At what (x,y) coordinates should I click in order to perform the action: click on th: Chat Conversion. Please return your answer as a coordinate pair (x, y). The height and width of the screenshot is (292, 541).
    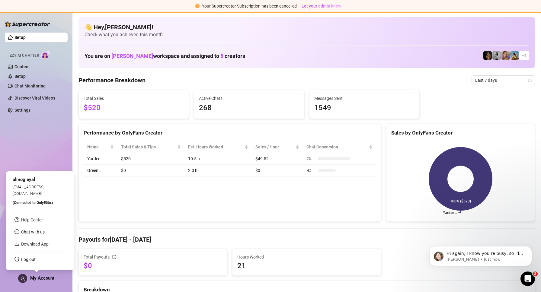
    Looking at the image, I should click on (339, 147).